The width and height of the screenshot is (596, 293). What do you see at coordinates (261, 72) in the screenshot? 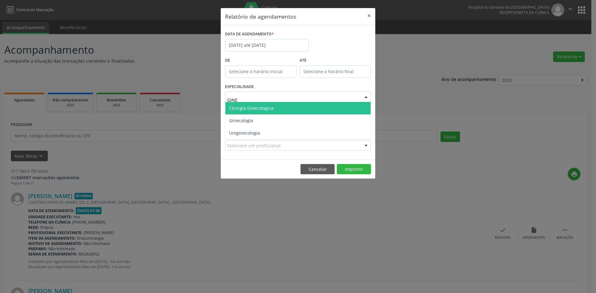
I see `input: Selecione o horário inicial` at bounding box center [261, 72].